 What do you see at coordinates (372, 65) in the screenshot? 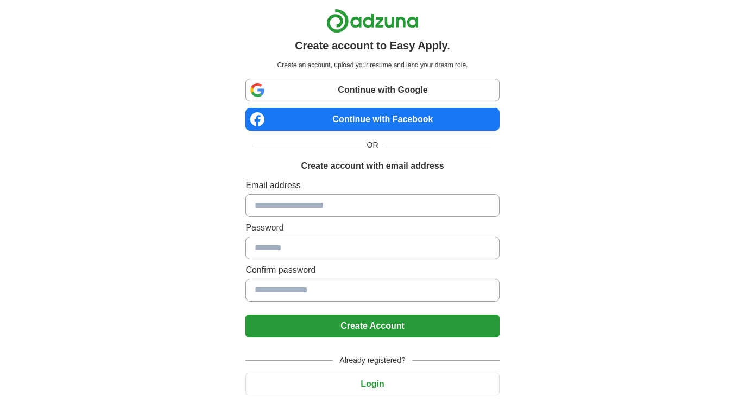
I see `p: Create an account, upload your resume and land your dream role.` at bounding box center [372, 65].